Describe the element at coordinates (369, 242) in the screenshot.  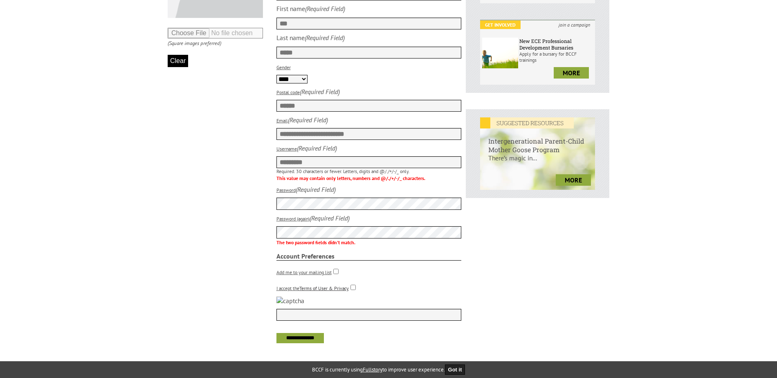
I see `p: The two password fields didn't match.` at that location.